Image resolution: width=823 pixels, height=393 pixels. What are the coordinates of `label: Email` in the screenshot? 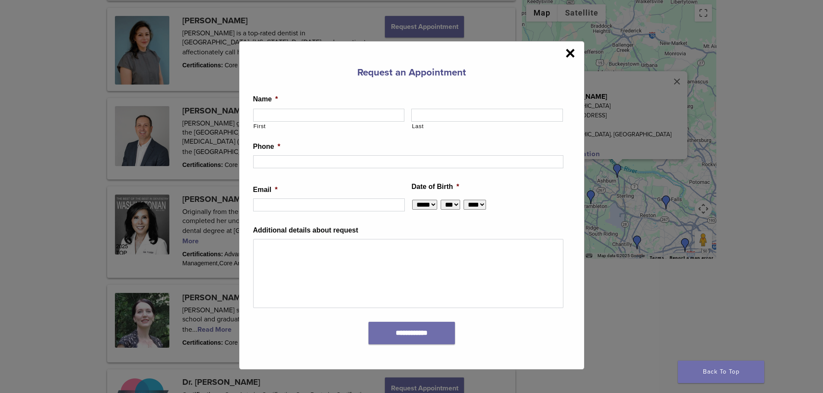 It's located at (265, 190).